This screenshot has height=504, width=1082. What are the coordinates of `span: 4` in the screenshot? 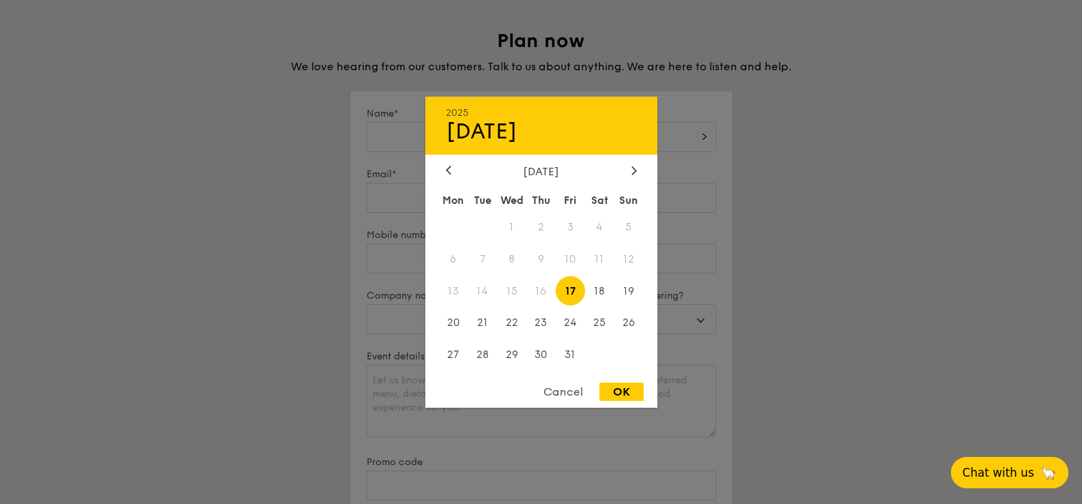 It's located at (599, 227).